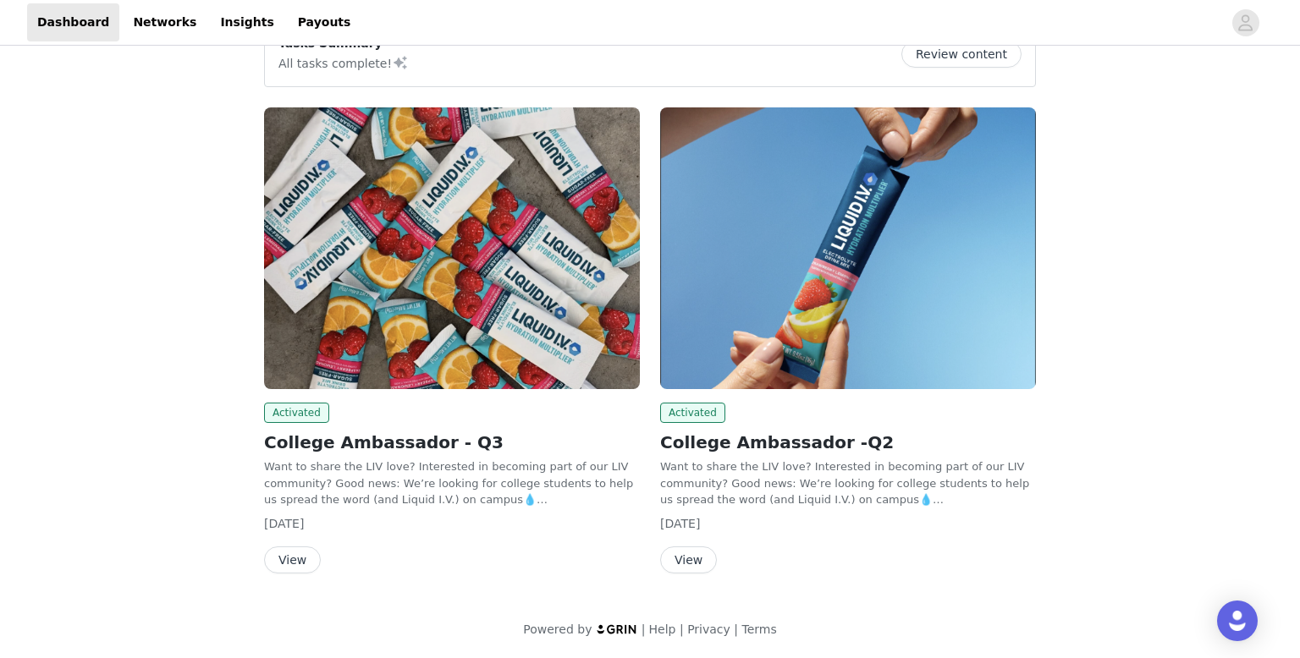 The width and height of the screenshot is (1300, 658). I want to click on p: All tasks complete!, so click(344, 63).